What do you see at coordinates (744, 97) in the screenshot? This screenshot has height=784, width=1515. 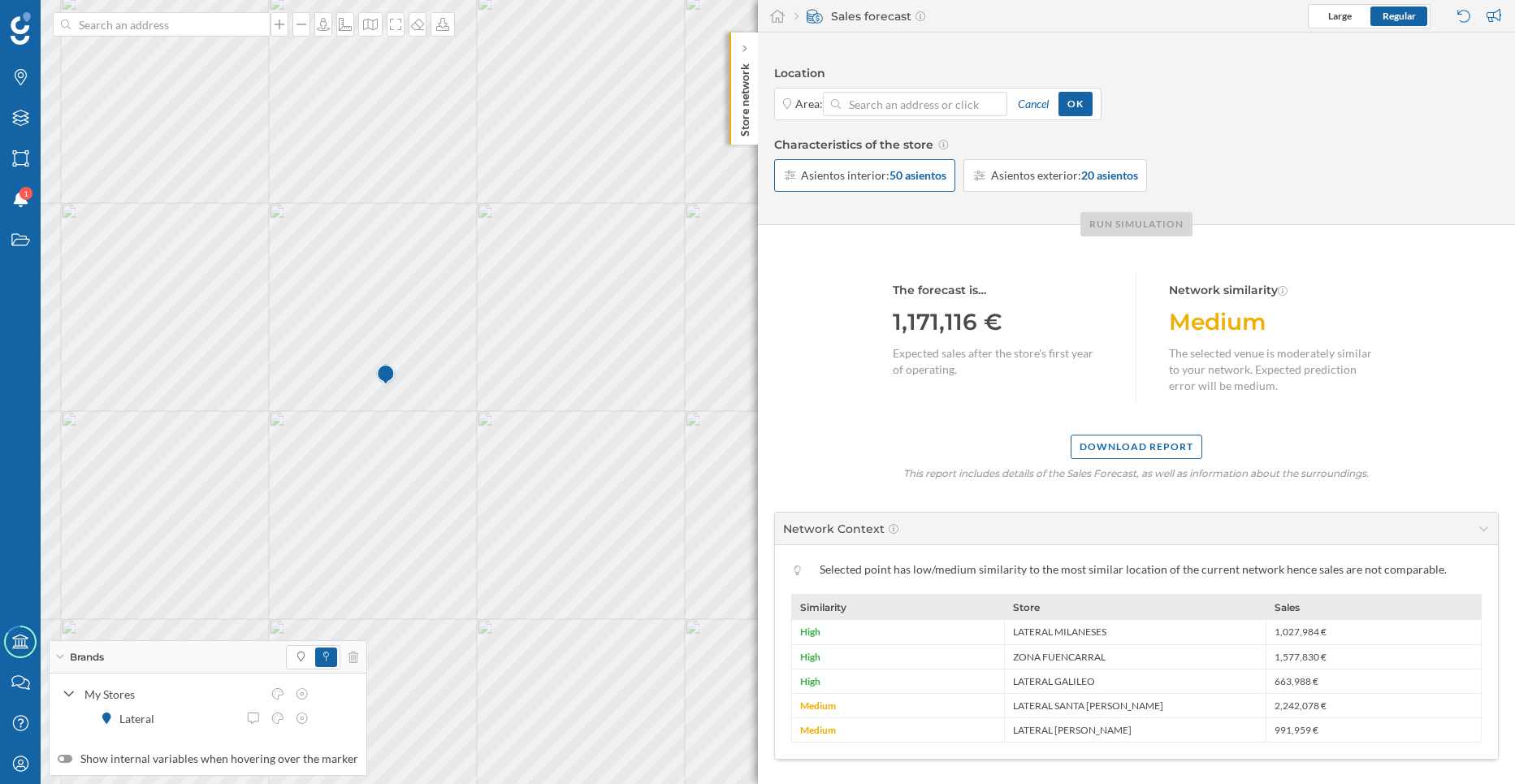 I see `p: Store network` at bounding box center [744, 97].